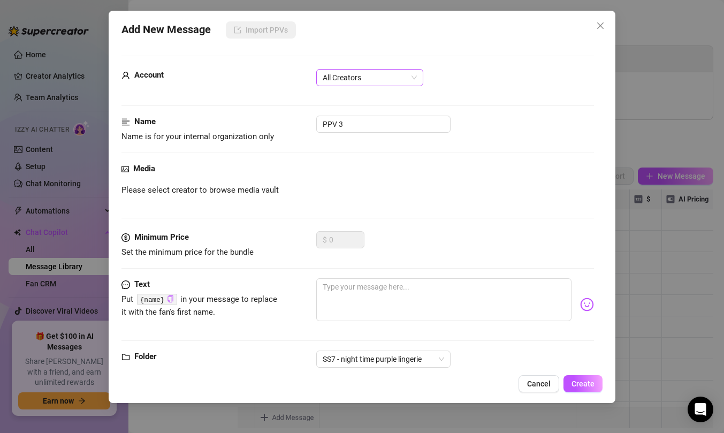 The image size is (724, 433). What do you see at coordinates (587, 304) in the screenshot?
I see `img: svg%3e` at bounding box center [587, 304].